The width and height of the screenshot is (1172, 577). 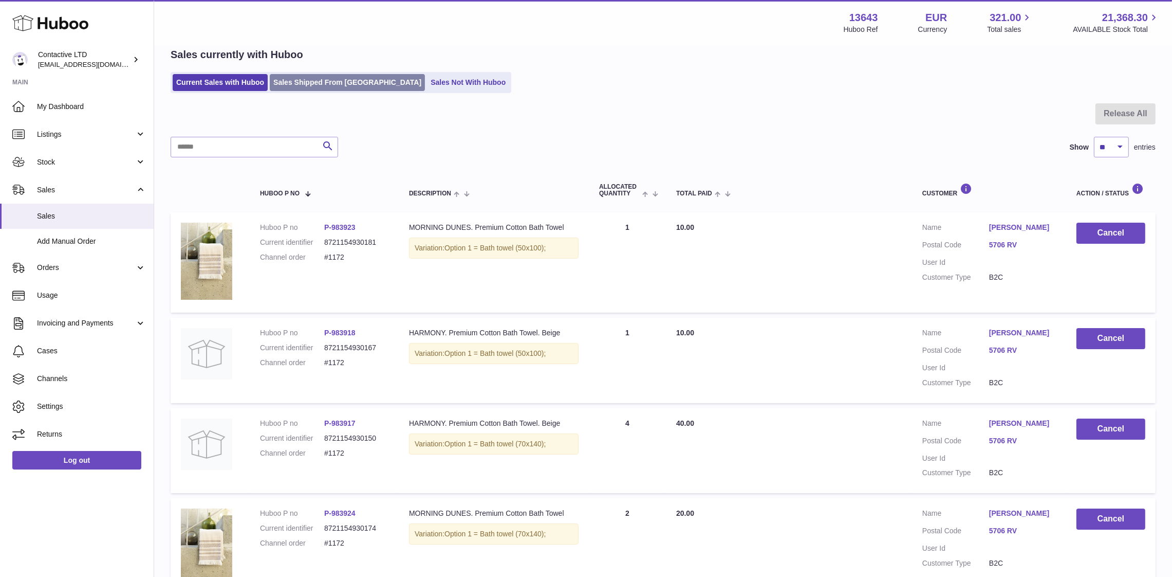 I want to click on a: Log out, so click(x=77, y=460).